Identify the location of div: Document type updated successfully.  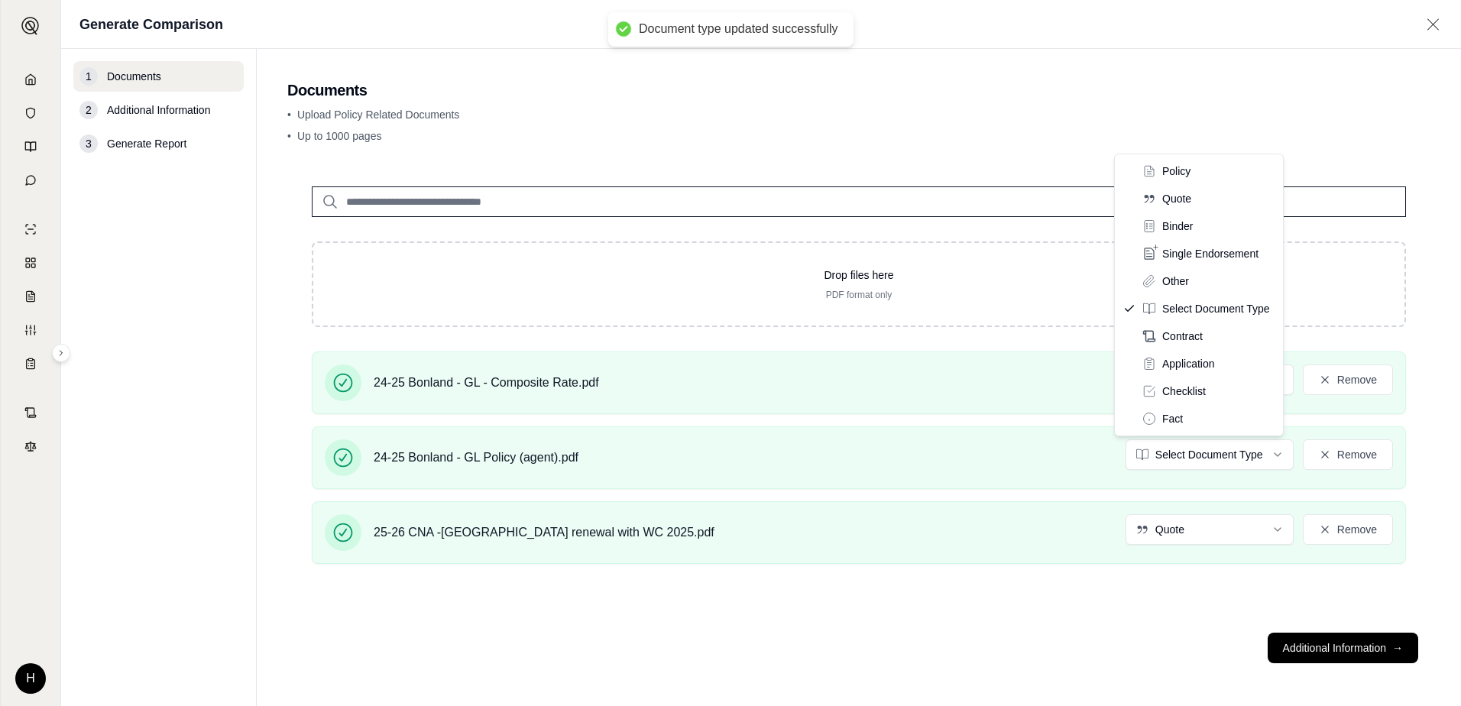
(738, 29).